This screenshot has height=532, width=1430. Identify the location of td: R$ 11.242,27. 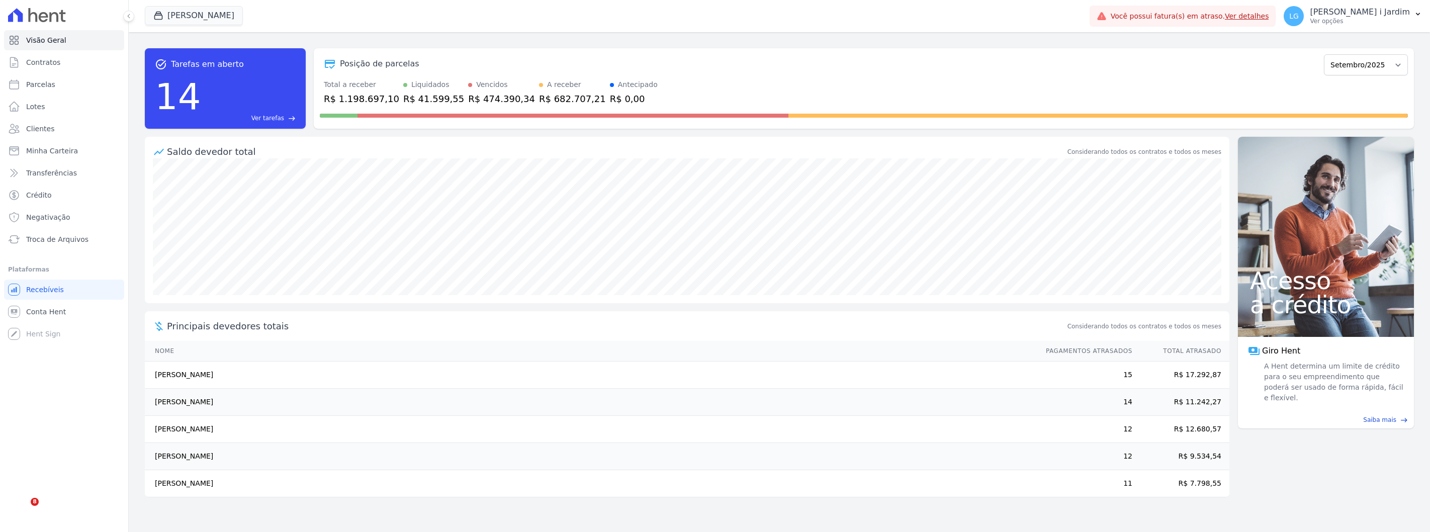
(1181, 402).